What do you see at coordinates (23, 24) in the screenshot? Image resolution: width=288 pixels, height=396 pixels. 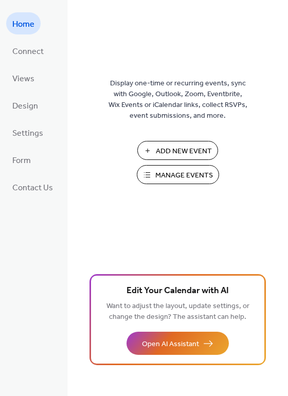 I see `span: Home` at bounding box center [23, 24].